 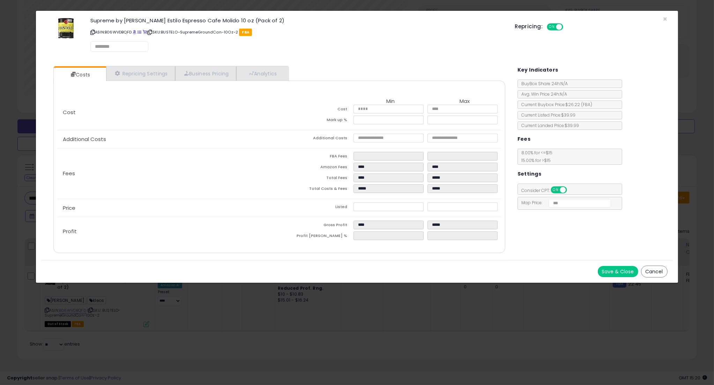 I want to click on th: Max, so click(x=464, y=101).